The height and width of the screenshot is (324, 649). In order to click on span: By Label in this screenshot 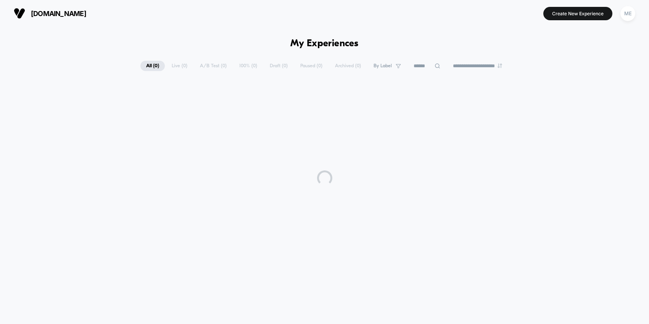, I will do `click(383, 66)`.